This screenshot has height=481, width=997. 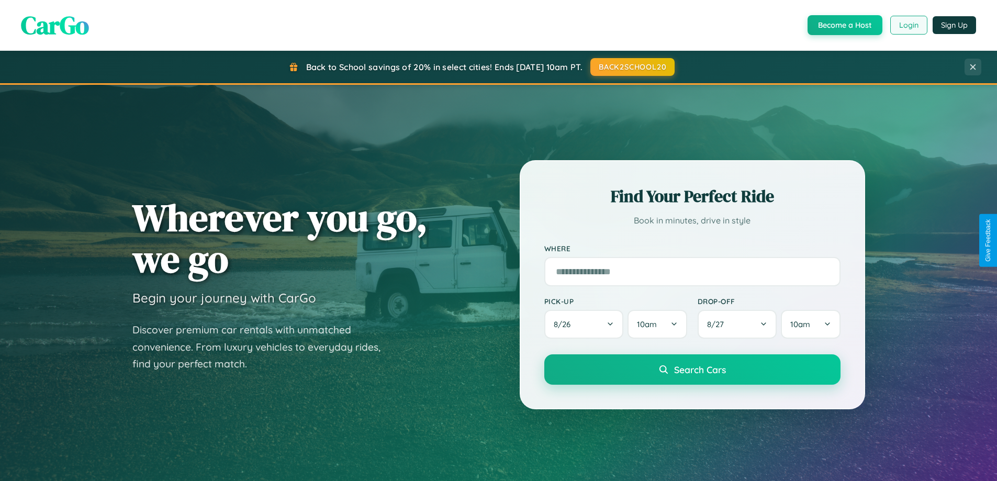 I want to click on h1: Wherever you go, we go, so click(x=280, y=238).